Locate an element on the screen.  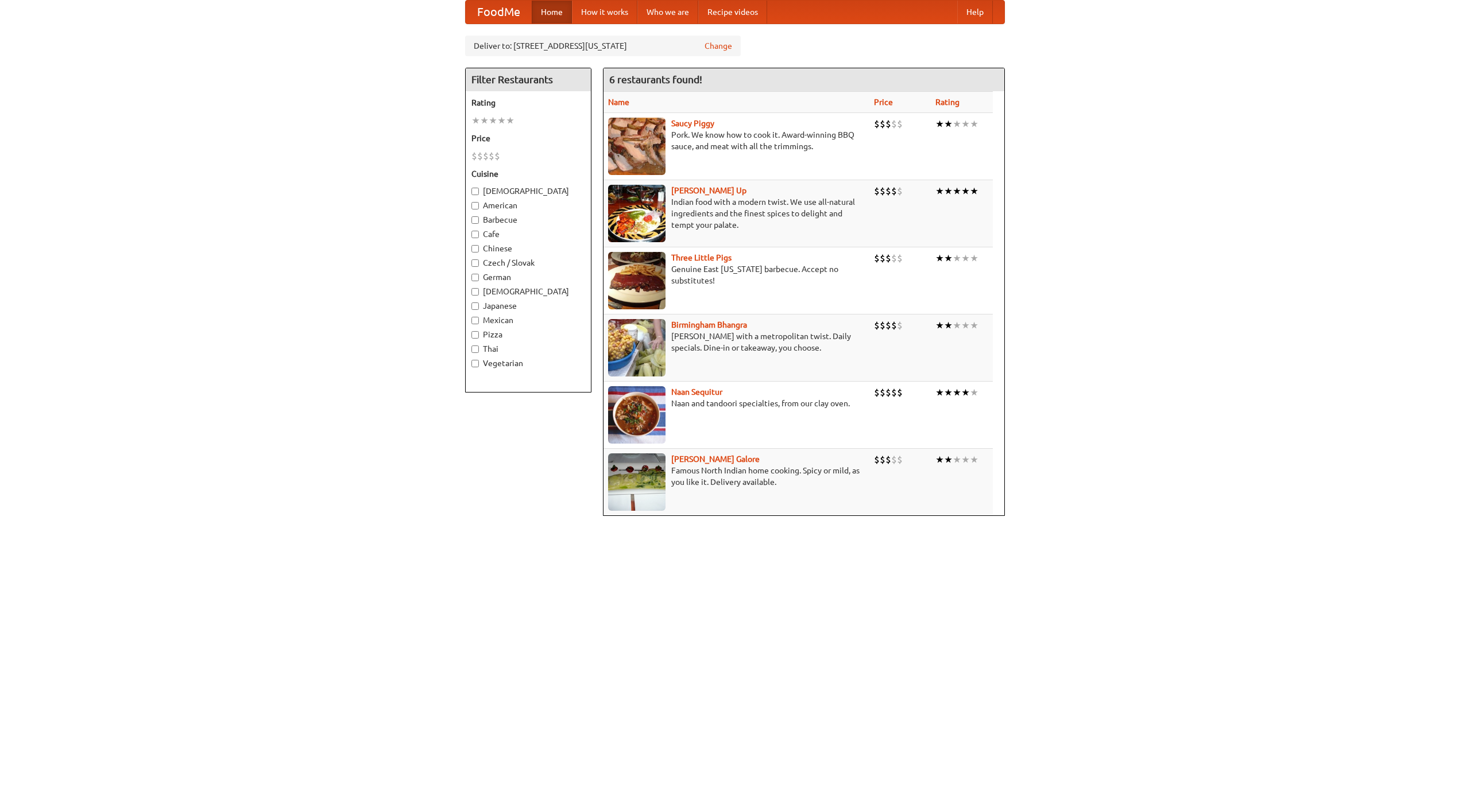
a: Help is located at coordinates (975, 12).